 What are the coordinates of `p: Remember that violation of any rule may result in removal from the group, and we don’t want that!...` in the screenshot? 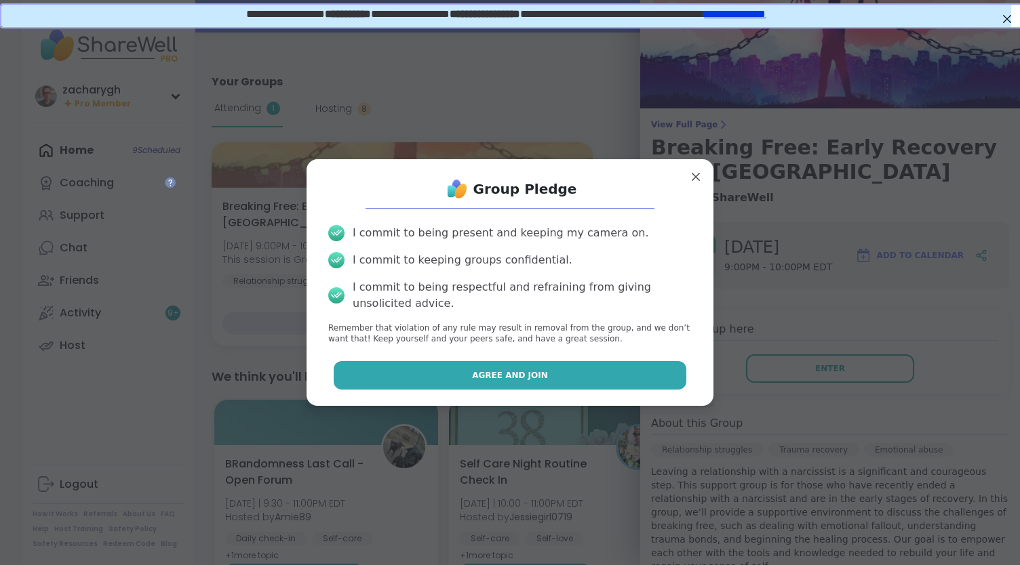 It's located at (510, 334).